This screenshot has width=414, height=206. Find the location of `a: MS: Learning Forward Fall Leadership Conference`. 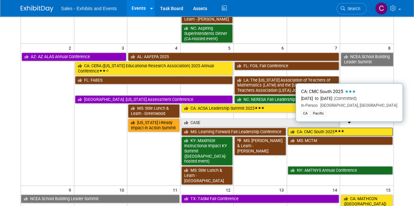

a: MS: Learning Forward Fall Leadership Conference is located at coordinates (233, 132).